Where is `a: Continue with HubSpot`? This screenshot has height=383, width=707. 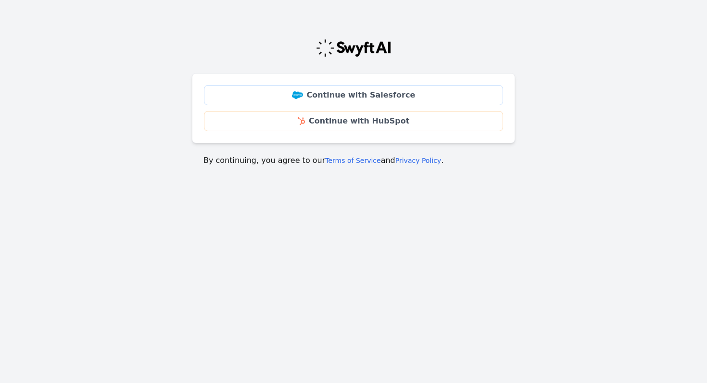
a: Continue with HubSpot is located at coordinates (353, 121).